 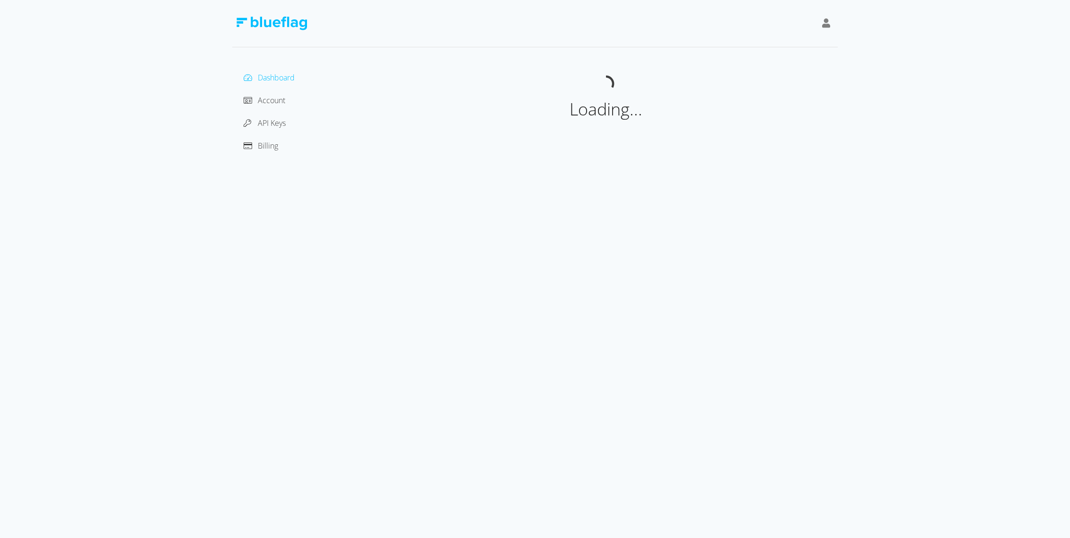 I want to click on span: Billing, so click(x=268, y=146).